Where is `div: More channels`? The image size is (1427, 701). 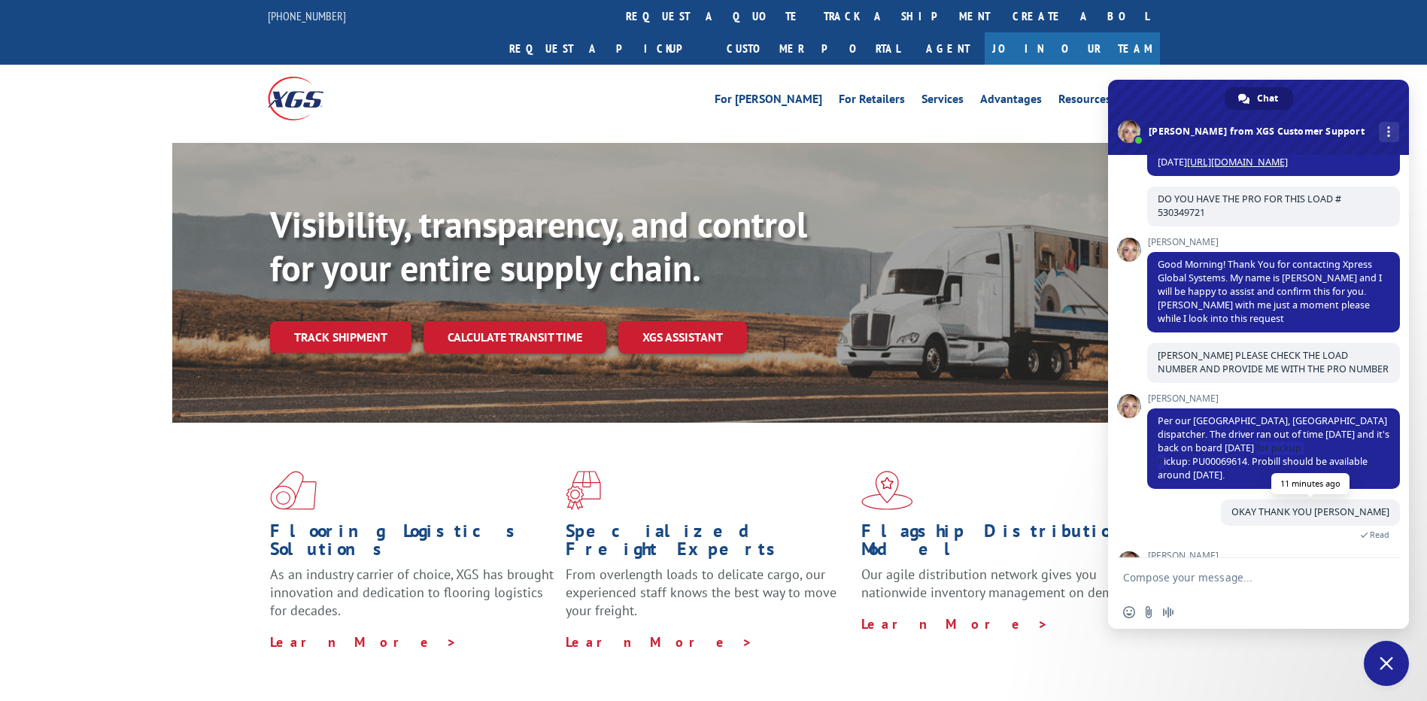 div: More channels is located at coordinates (1389, 132).